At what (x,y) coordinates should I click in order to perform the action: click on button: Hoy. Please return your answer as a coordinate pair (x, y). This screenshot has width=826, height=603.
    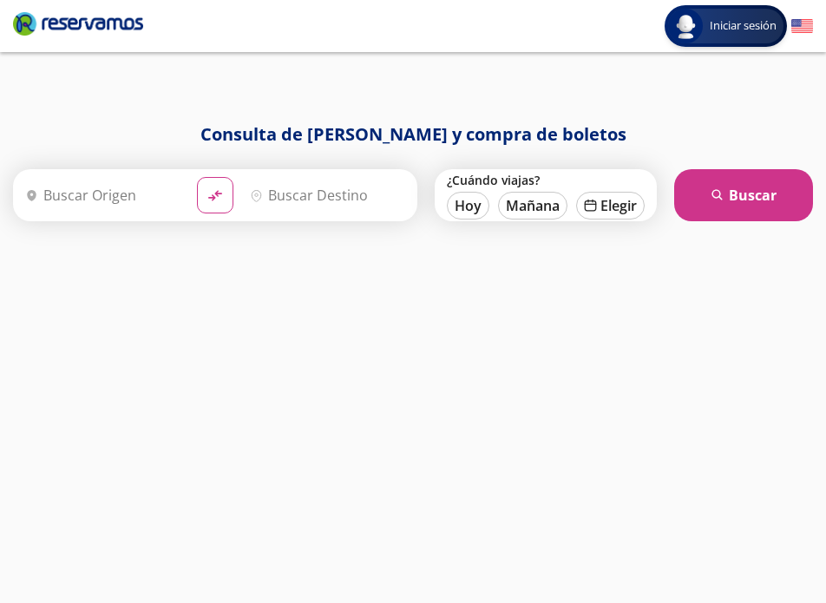
    Looking at the image, I should click on (467, 206).